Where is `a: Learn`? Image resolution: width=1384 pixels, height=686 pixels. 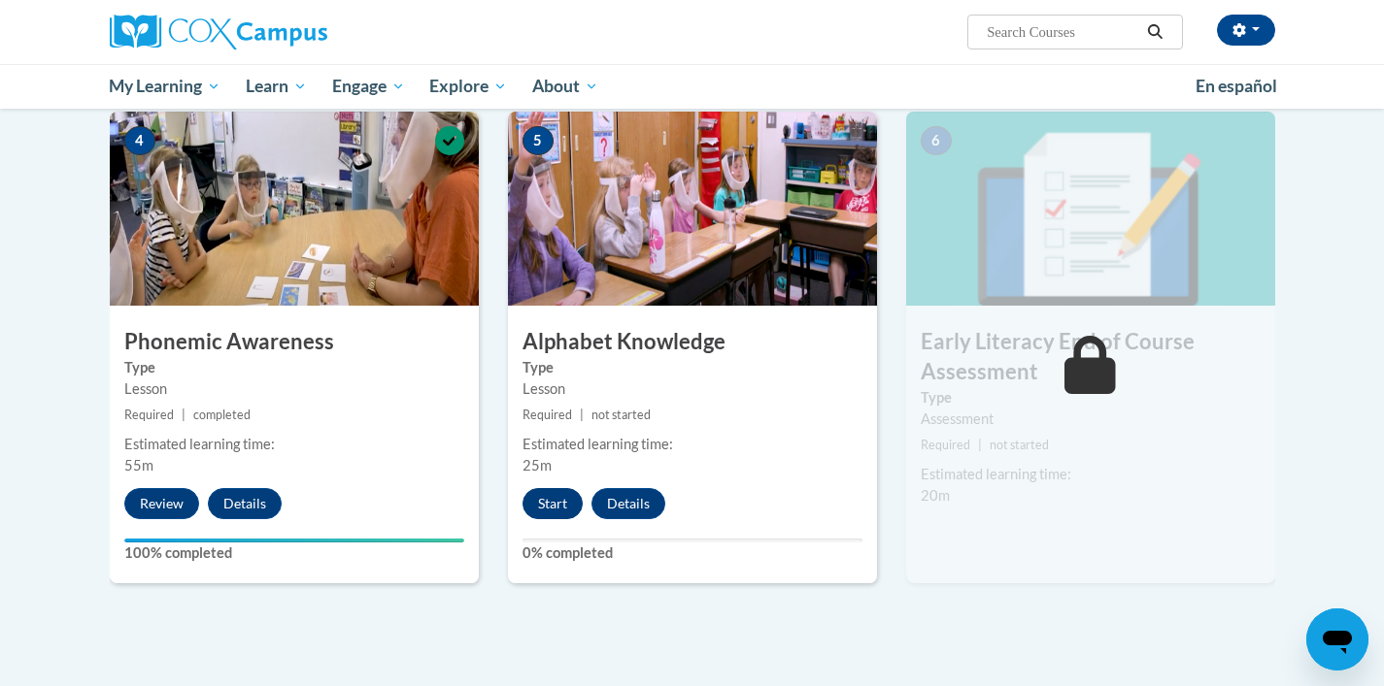 a: Learn is located at coordinates (276, 86).